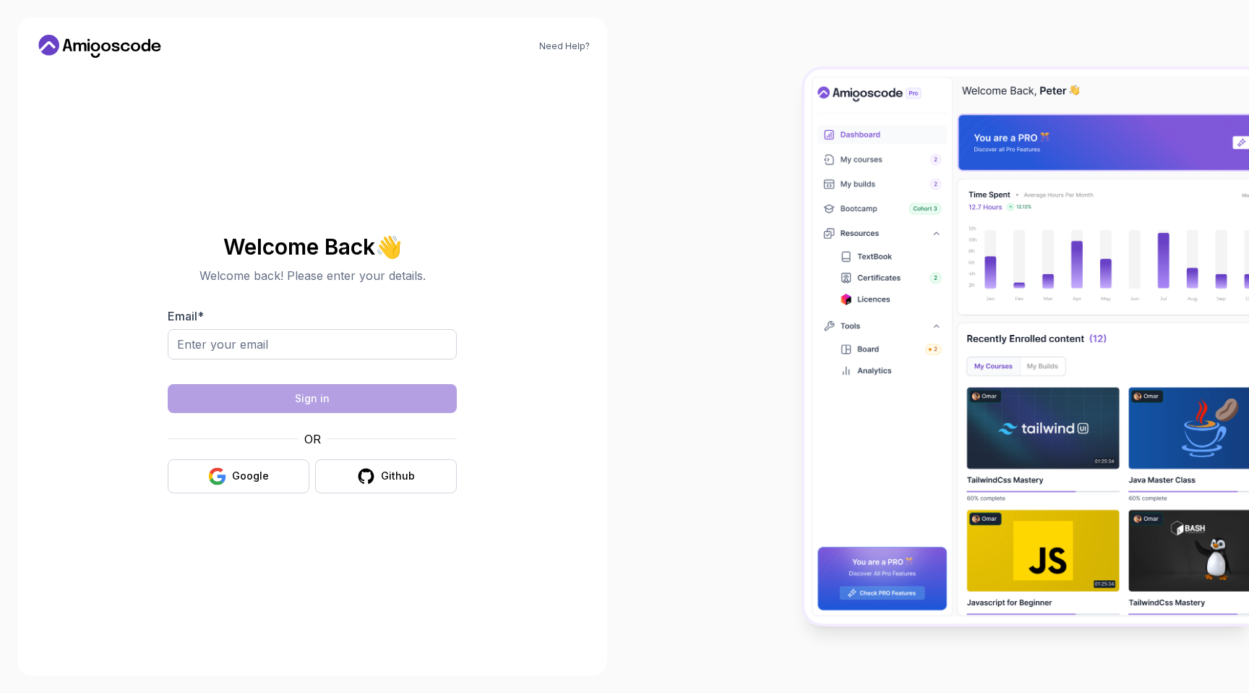 Image resolution: width=1249 pixels, height=693 pixels. I want to click on button: Google, so click(239, 476).